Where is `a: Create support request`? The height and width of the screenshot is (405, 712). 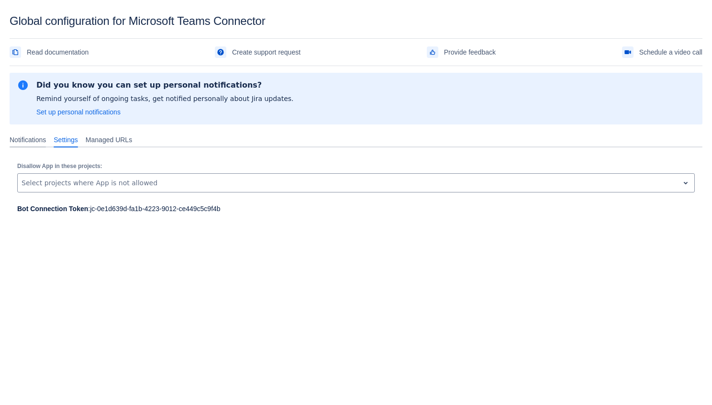 a: Create support request is located at coordinates (257, 52).